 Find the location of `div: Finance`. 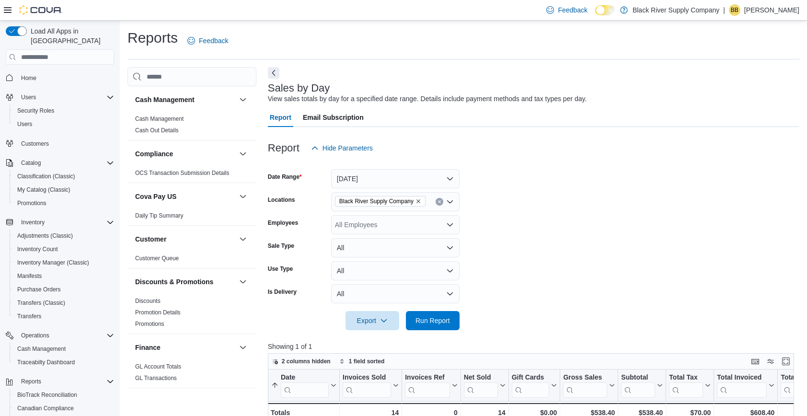

div: Finance is located at coordinates (192, 374).